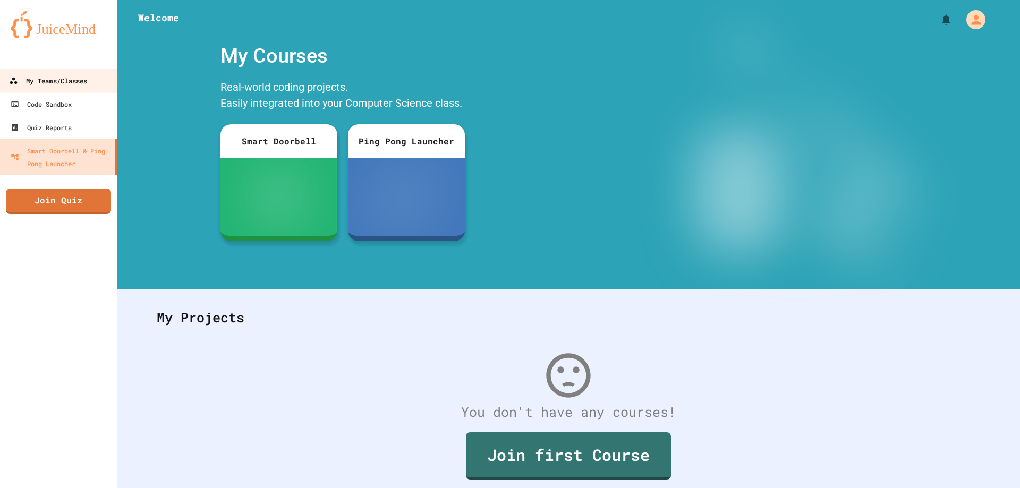 This screenshot has width=1020, height=488. What do you see at coordinates (568, 412) in the screenshot?
I see `div: You don't have any courses!` at bounding box center [568, 412].